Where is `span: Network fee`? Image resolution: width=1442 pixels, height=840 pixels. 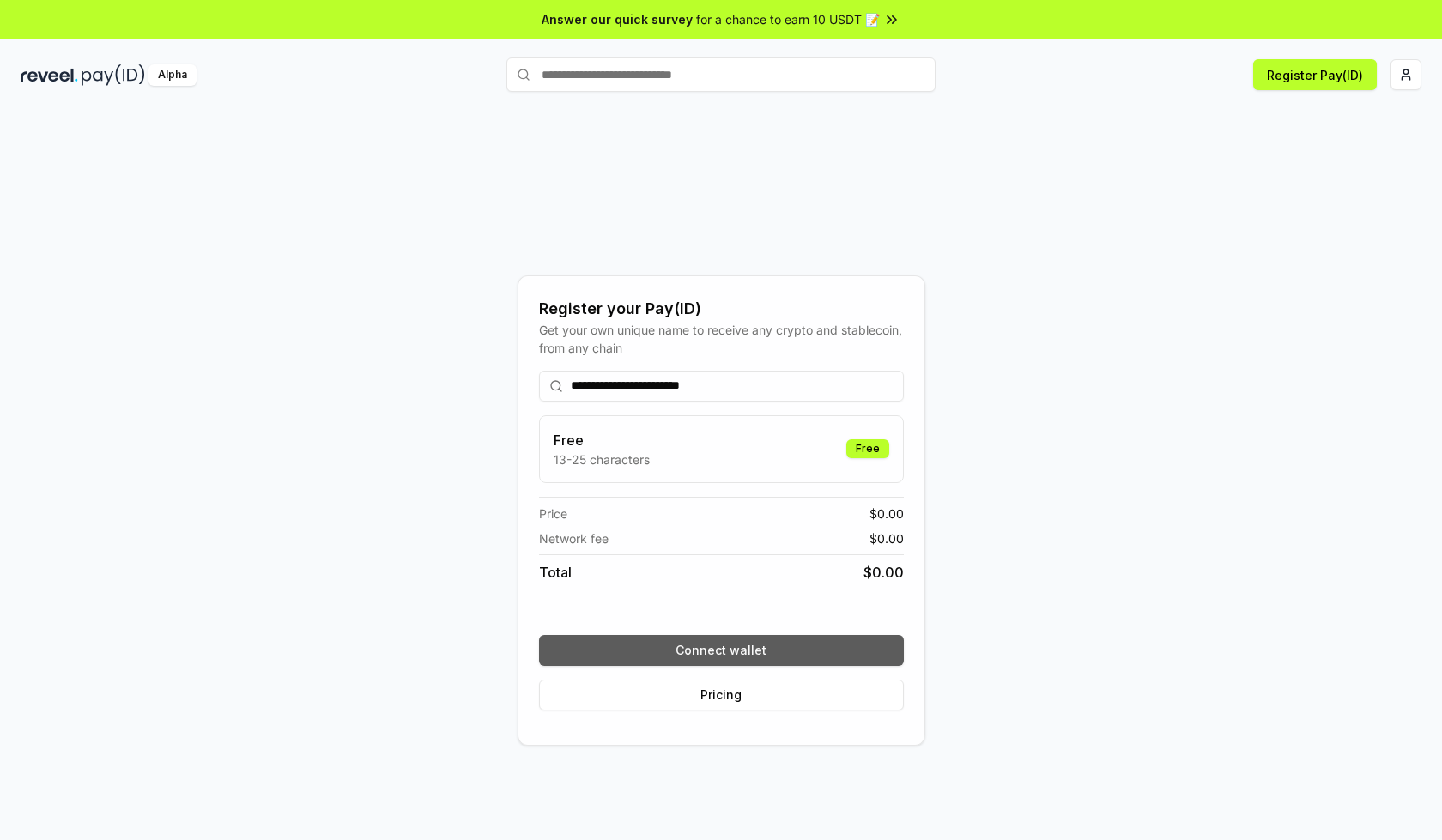 span: Network fee is located at coordinates (573, 538).